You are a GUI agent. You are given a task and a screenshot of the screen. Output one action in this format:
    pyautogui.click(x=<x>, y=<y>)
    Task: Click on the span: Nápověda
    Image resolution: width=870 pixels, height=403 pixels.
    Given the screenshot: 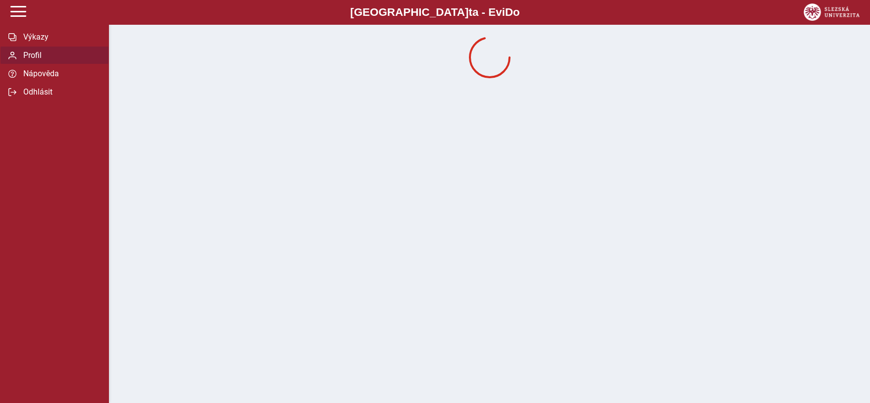 What is the action you would take?
    pyautogui.click(x=60, y=73)
    